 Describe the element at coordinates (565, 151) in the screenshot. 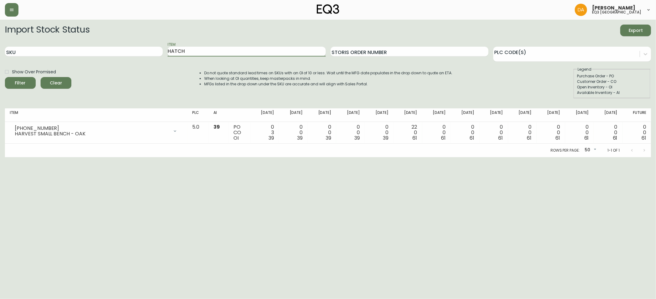

I see `p: Rows per page:` at that location.